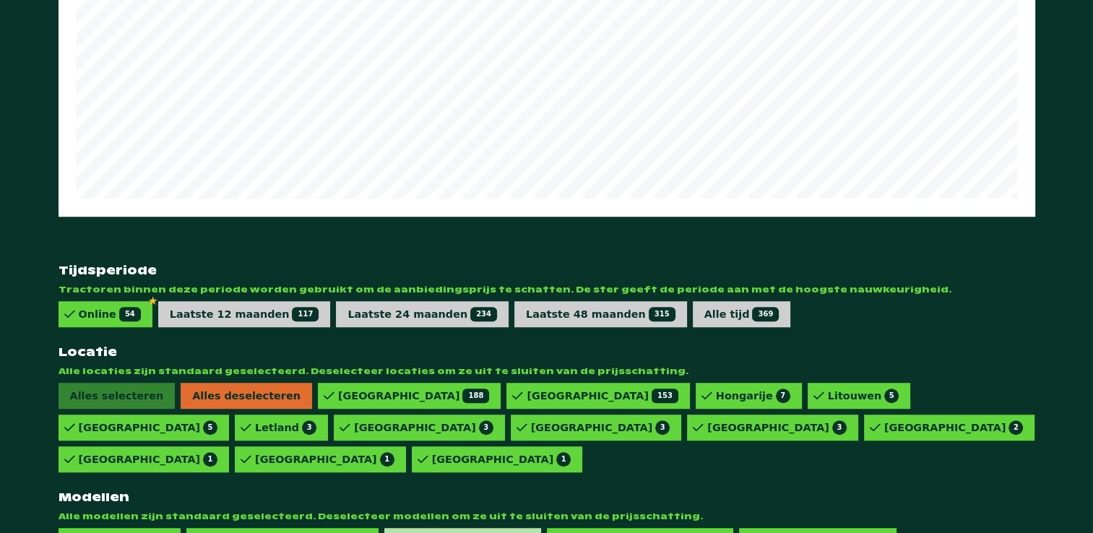  Describe the element at coordinates (765, 314) in the screenshot. I see `span: 369` at that location.